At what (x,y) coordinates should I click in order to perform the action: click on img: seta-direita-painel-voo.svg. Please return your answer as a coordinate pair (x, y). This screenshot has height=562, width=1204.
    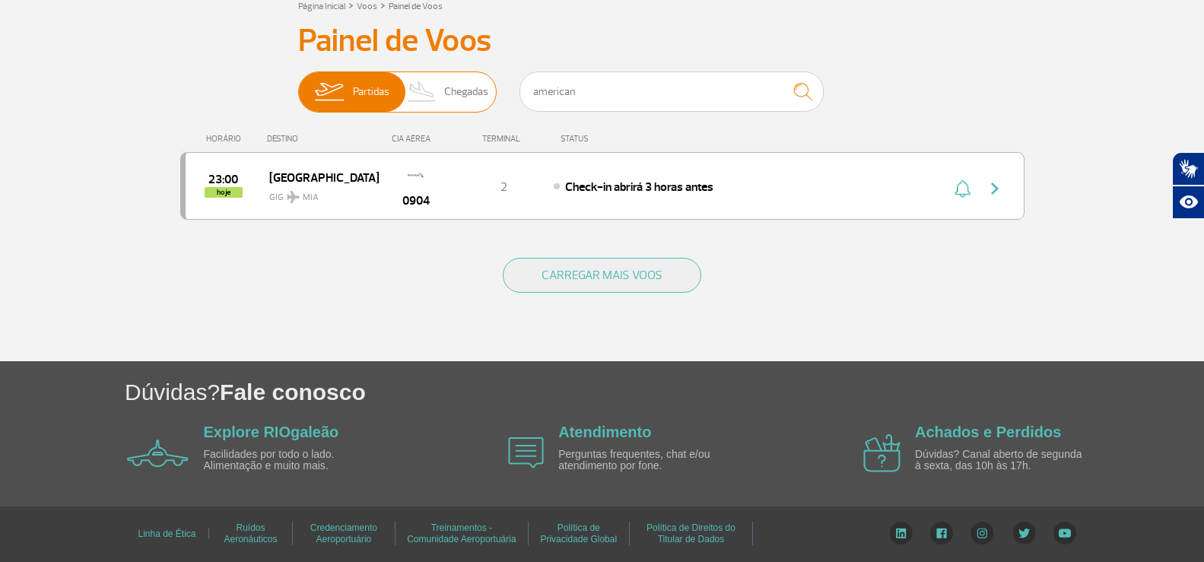
    Looking at the image, I should click on (995, 189).